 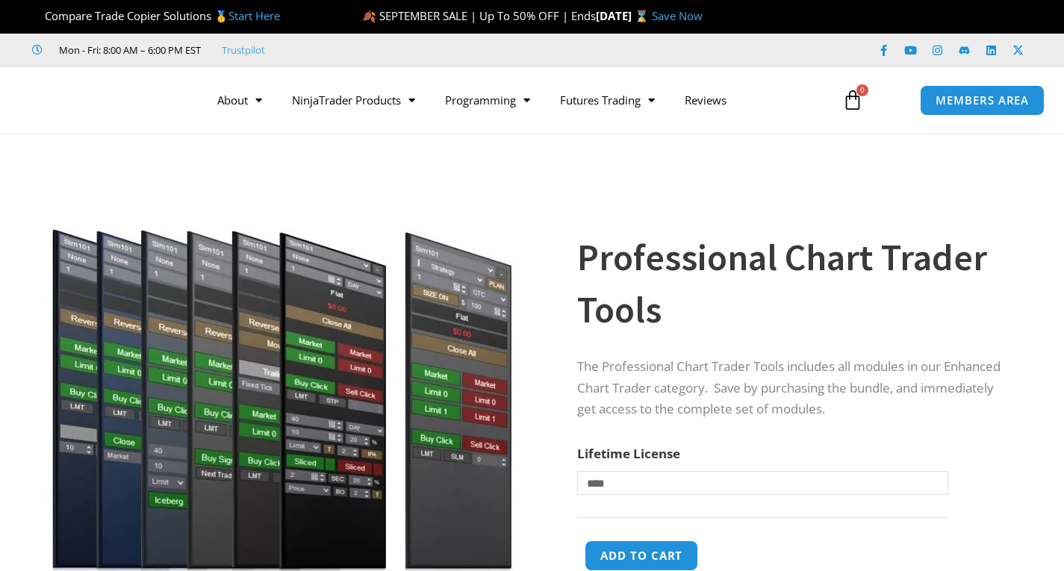 What do you see at coordinates (795, 284) in the screenshot?
I see `h1: Professional Chart Trader Tools` at bounding box center [795, 284].